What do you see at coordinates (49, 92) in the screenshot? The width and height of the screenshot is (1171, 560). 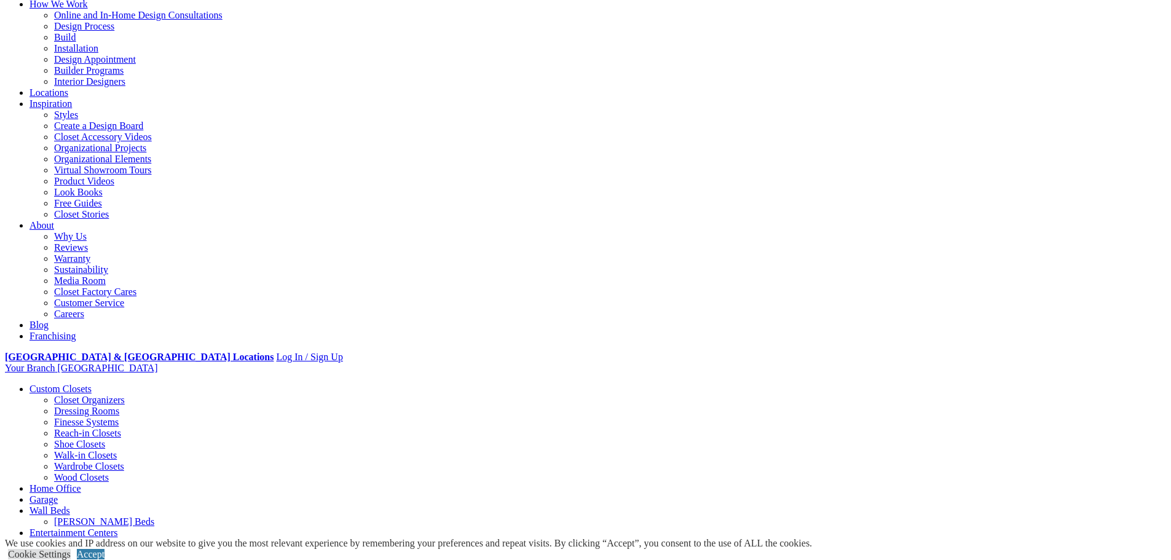 I see `a: Locations` at bounding box center [49, 92].